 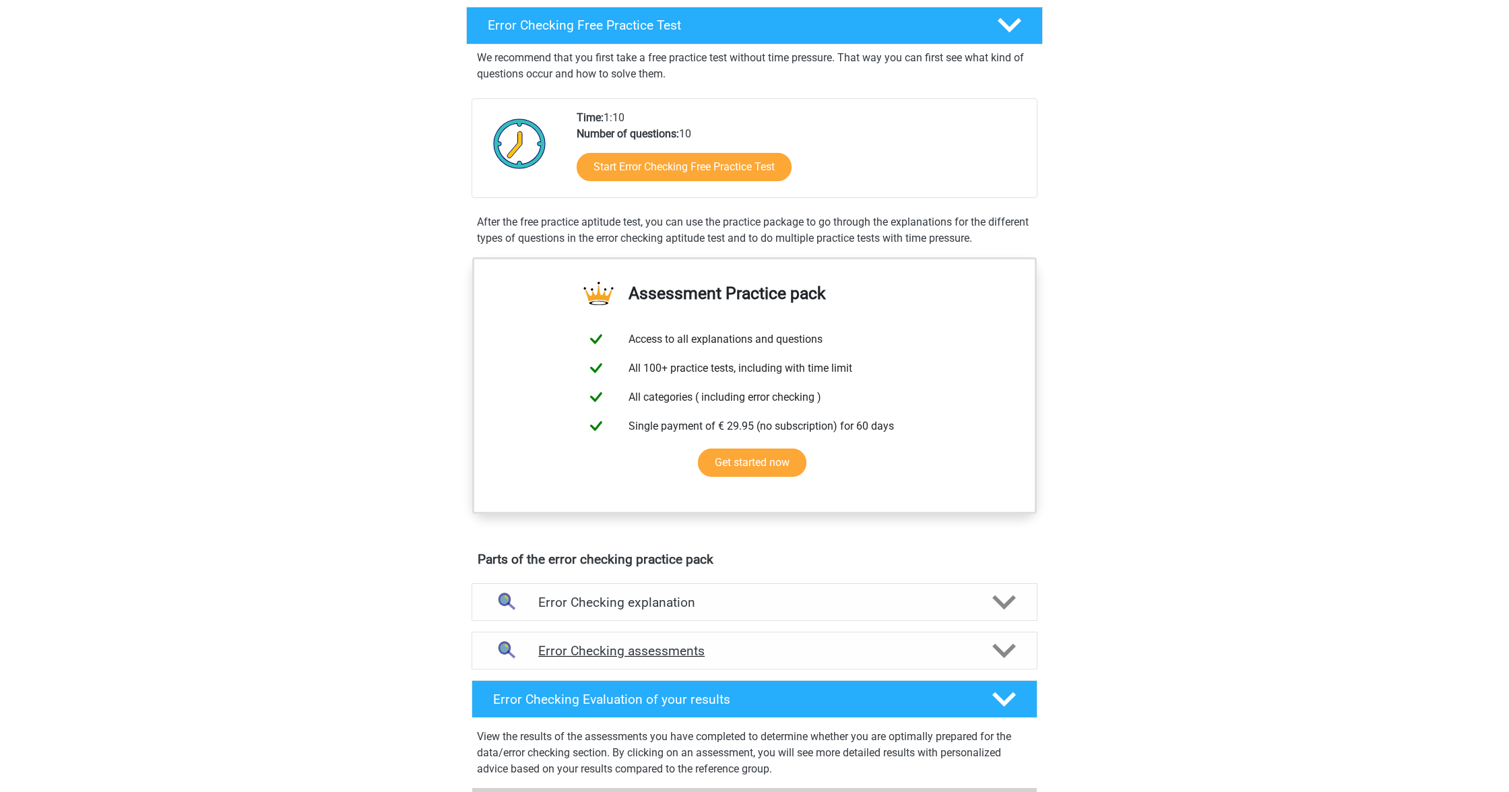 I want to click on h4: Error Checking assessments, so click(x=755, y=651).